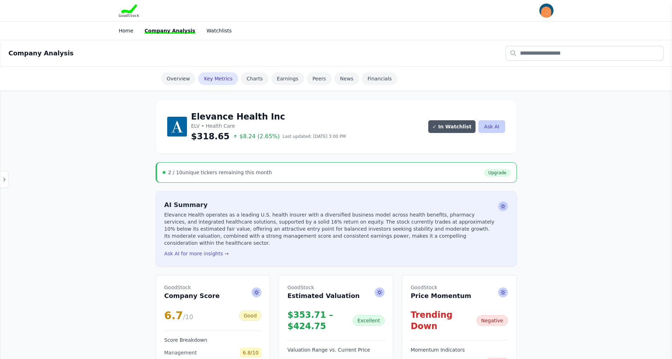  What do you see at coordinates (459, 350) in the screenshot?
I see `h3: Momentum Indicators` at bounding box center [459, 350].